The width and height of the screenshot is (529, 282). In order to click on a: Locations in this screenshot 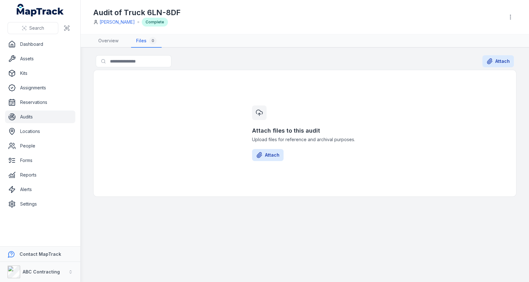, I will do `click(40, 131)`.